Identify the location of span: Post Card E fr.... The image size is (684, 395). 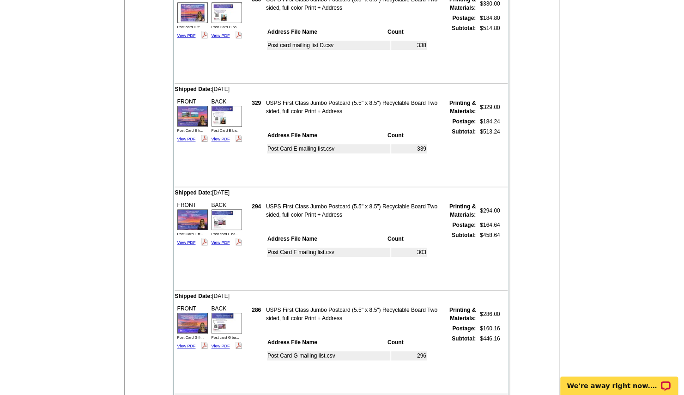
(190, 130).